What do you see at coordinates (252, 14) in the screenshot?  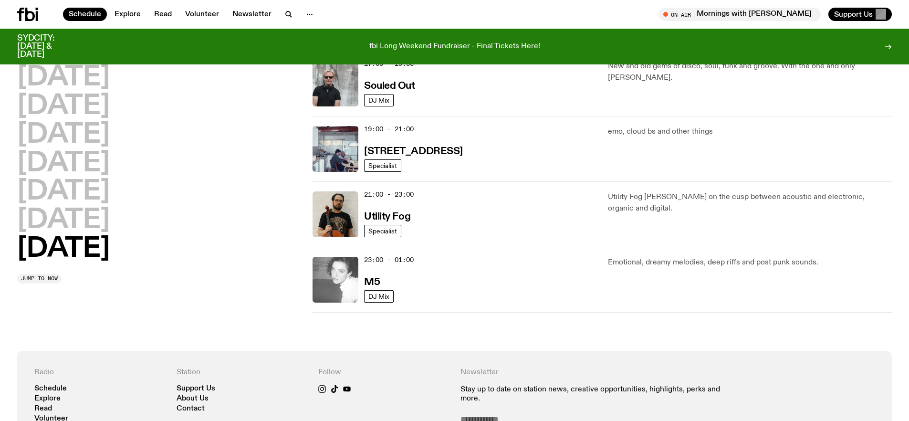 I see `a: Newsletter` at bounding box center [252, 14].